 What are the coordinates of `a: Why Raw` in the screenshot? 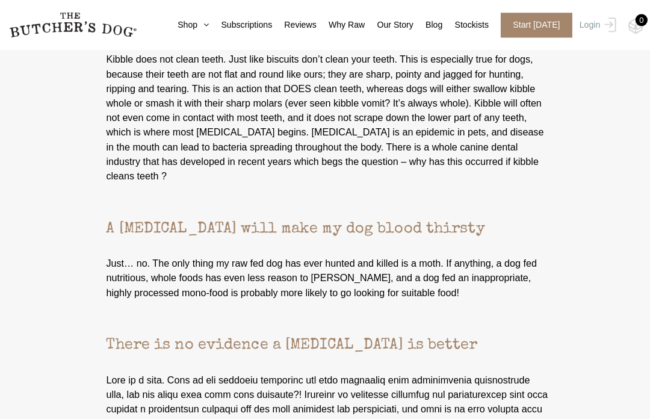 It's located at (337, 25).